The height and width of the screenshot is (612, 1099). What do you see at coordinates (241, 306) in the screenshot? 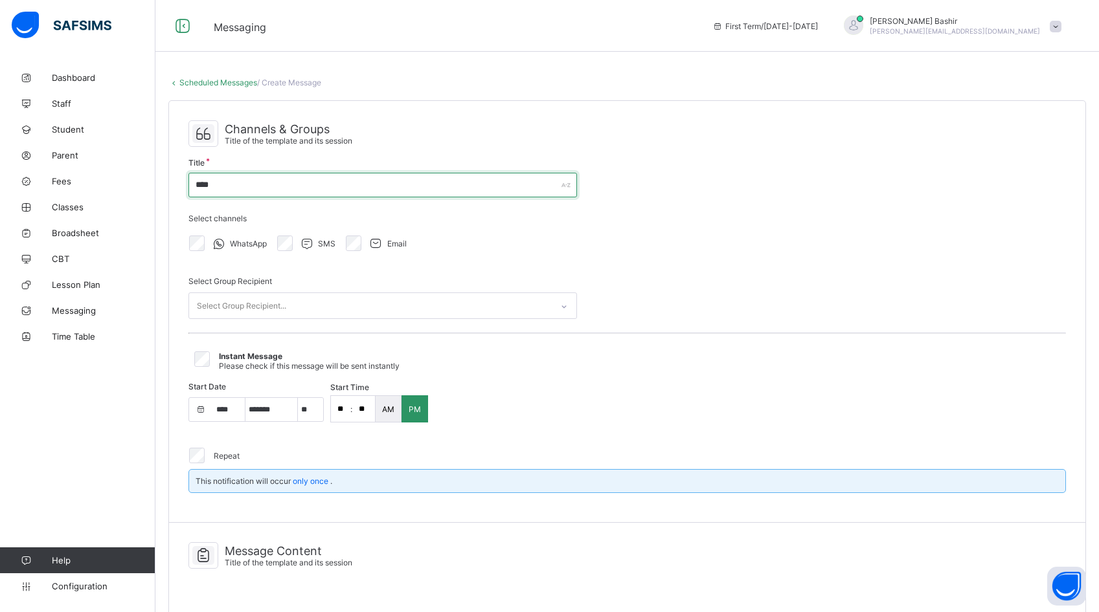
I see `div: Select Group Recipient...` at bounding box center [241, 306].